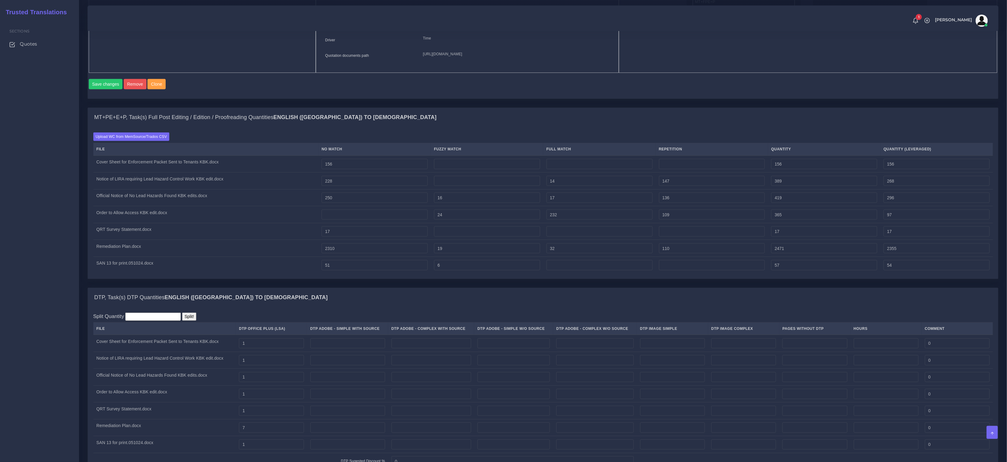 Image resolution: width=1007 pixels, height=462 pixels. What do you see at coordinates (982, 21) in the screenshot?
I see `img: avatar` at bounding box center [982, 21].